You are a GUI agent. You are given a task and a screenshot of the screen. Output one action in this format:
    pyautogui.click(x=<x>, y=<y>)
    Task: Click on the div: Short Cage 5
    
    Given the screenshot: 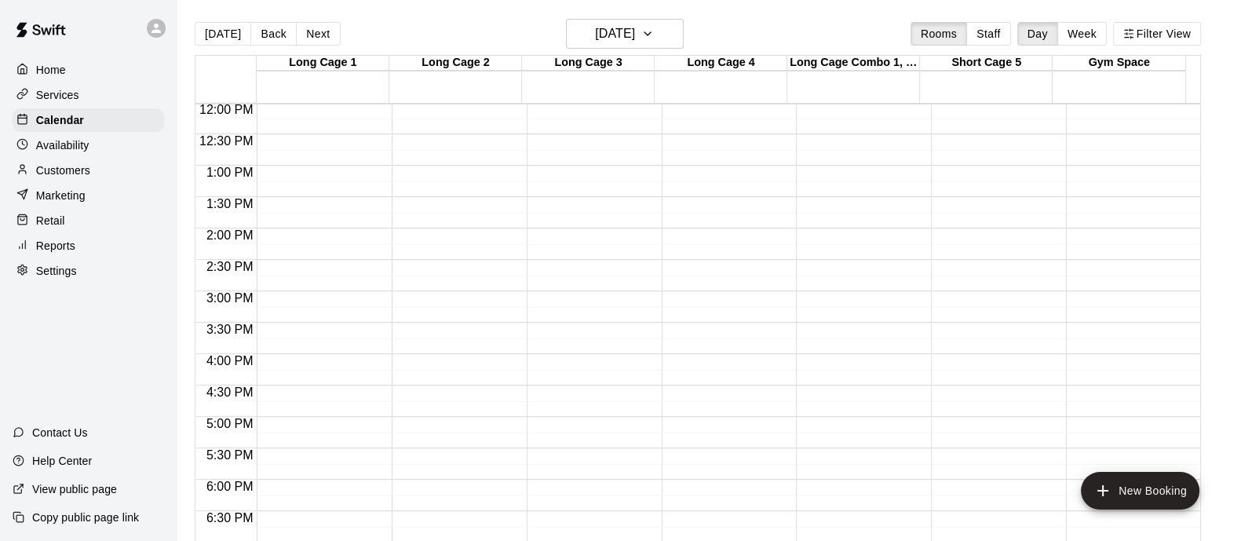 What is the action you would take?
    pyautogui.click(x=986, y=63)
    